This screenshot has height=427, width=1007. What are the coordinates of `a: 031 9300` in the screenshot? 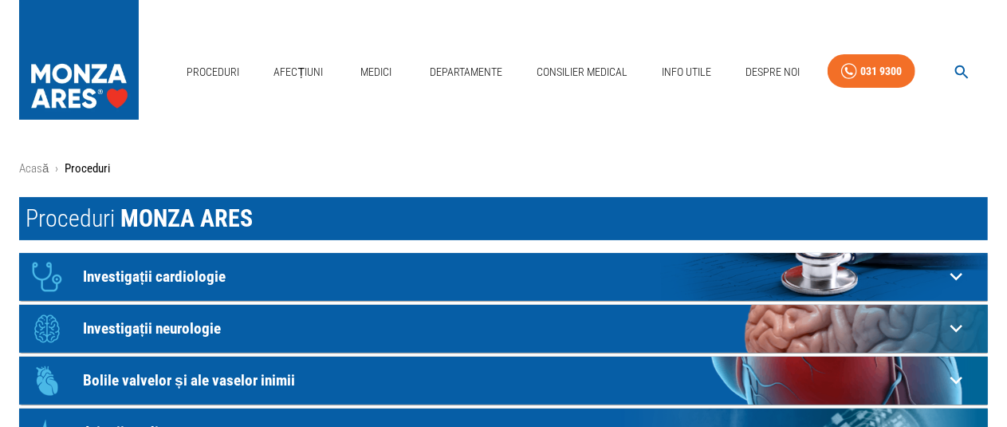 It's located at (871, 71).